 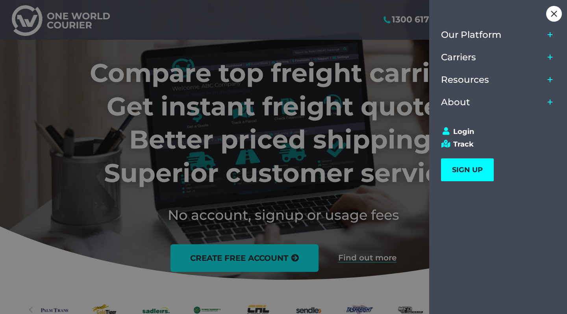 What do you see at coordinates (493, 35) in the screenshot?
I see `a: Our Platform` at bounding box center [493, 35].